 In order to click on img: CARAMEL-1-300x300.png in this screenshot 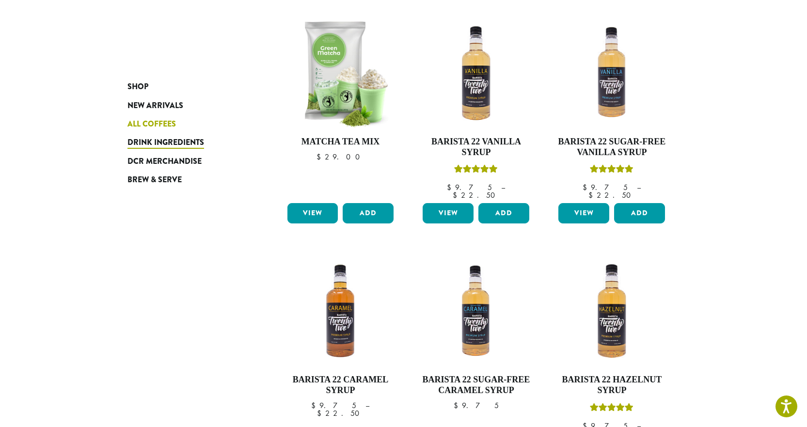, I will do `click(340, 311)`.